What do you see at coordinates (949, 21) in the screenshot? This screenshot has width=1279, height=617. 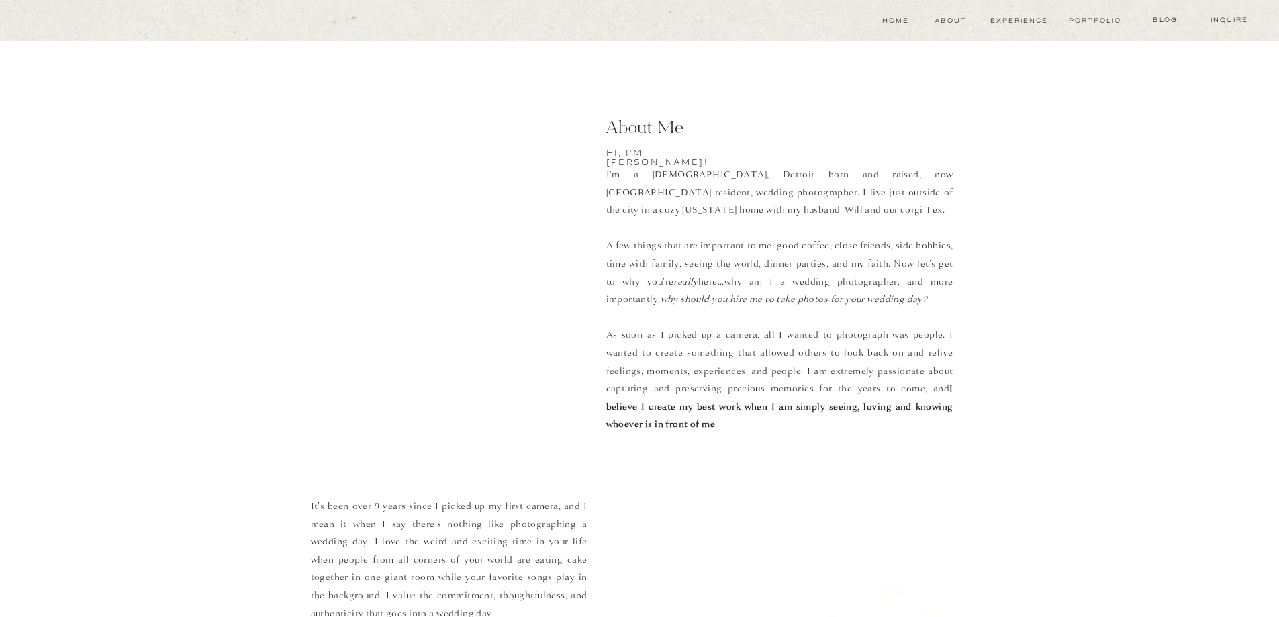 I see `nav: About` at bounding box center [949, 21].